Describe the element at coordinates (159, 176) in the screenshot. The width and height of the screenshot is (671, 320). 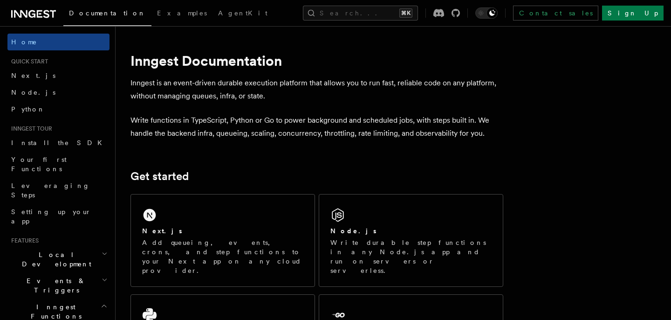
I see `a: Get started` at that location.